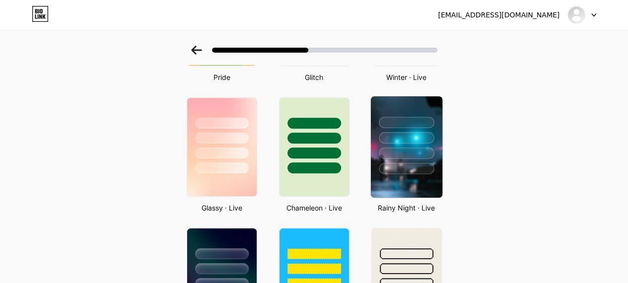 The height and width of the screenshot is (283, 628). What do you see at coordinates (222, 77) in the screenshot?
I see `div: Pride` at bounding box center [222, 77].